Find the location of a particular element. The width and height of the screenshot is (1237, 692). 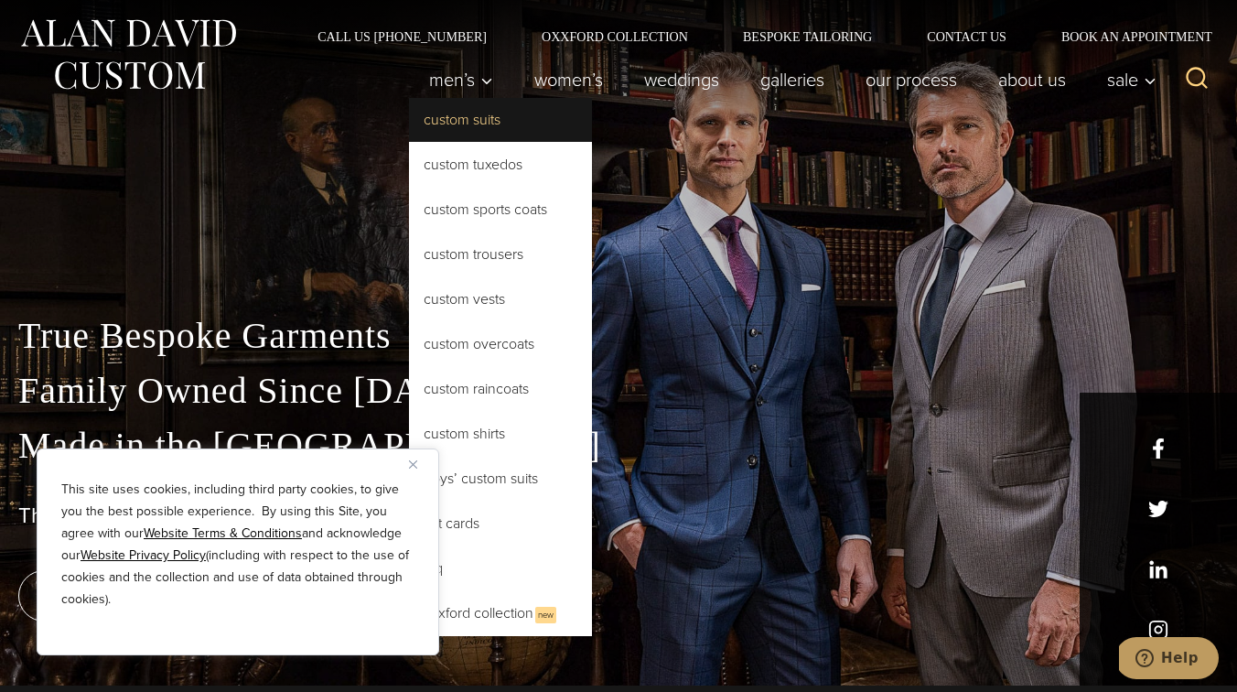

a: Website Privacy Policy is located at coordinates (143, 554).